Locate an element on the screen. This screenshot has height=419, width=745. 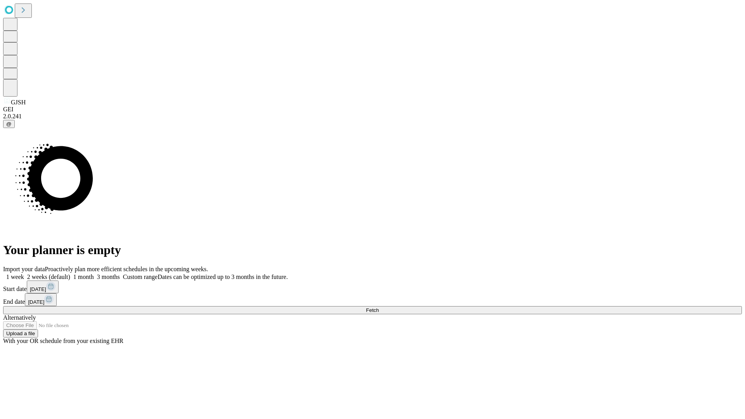
span: 3 months is located at coordinates (108, 277).